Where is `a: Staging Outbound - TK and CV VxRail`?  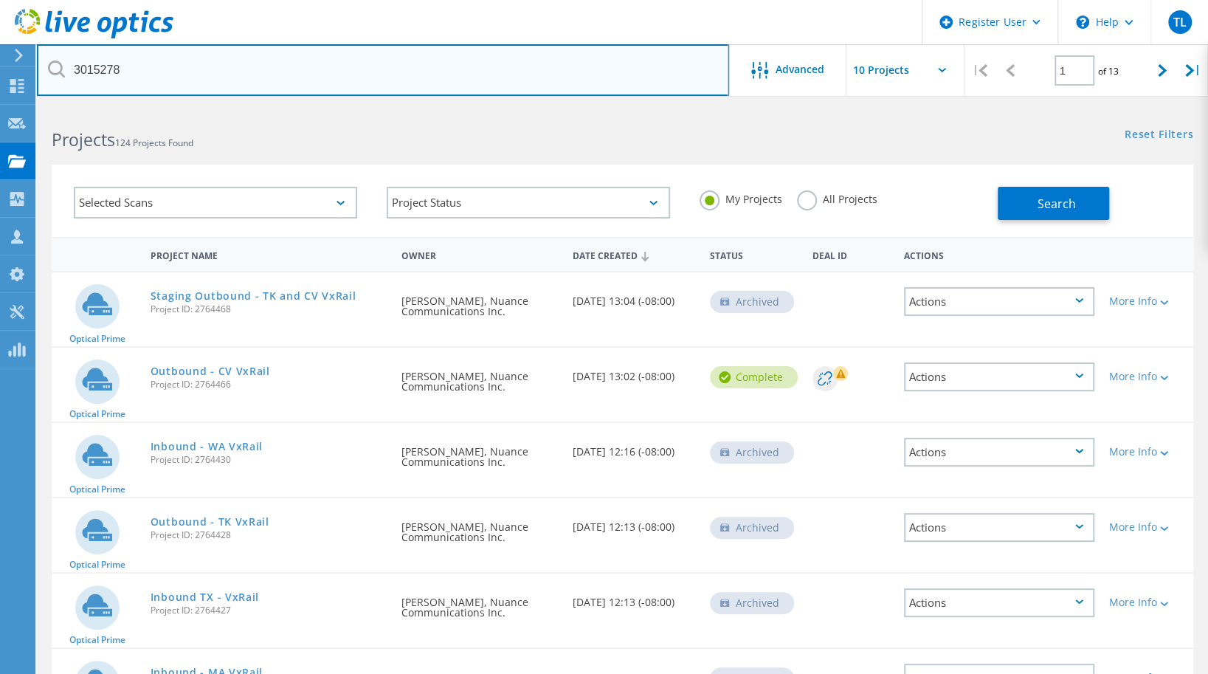
a: Staging Outbound - TK and CV VxRail is located at coordinates (253, 296).